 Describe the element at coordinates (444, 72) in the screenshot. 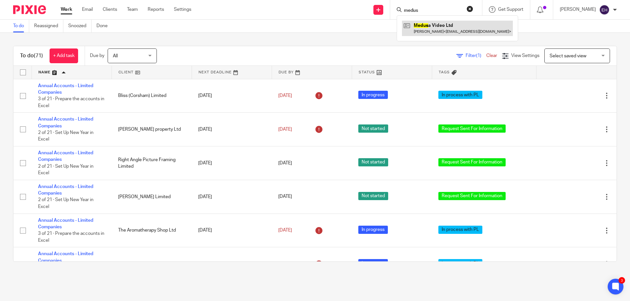

I see `span: Tags` at that location.